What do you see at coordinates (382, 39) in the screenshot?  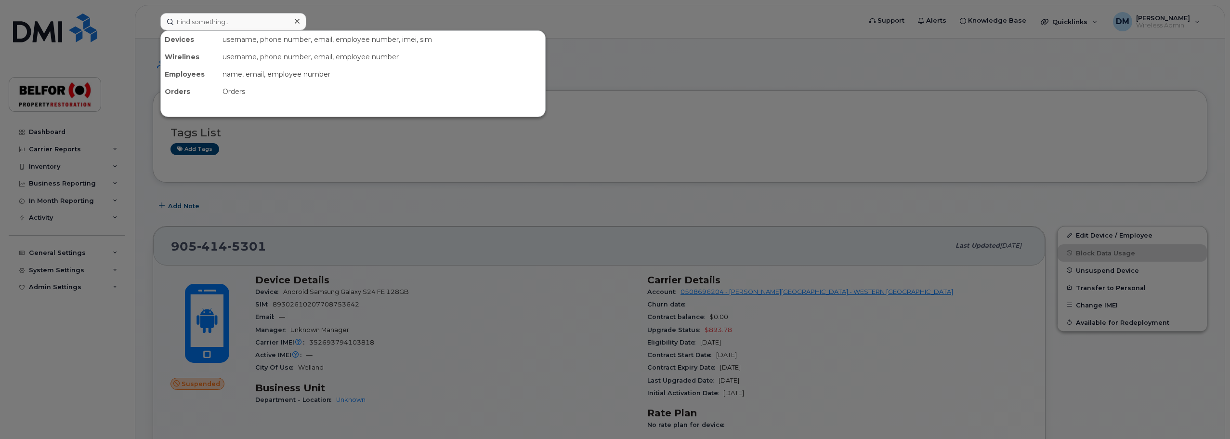 I see `div: username, phone number, email, employee number, imei, sim` at bounding box center [382, 39].